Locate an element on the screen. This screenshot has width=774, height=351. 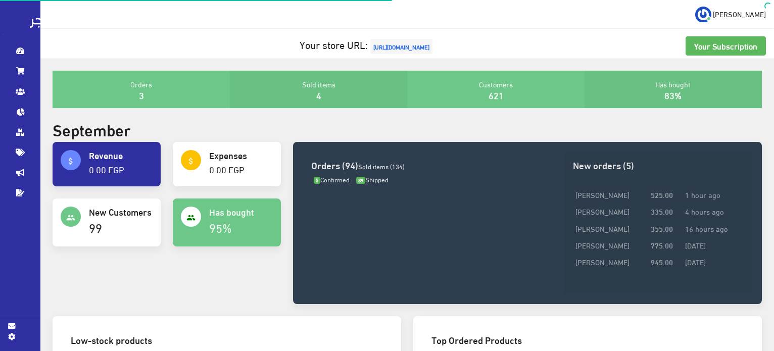
span: Confirmed is located at coordinates (331, 179).